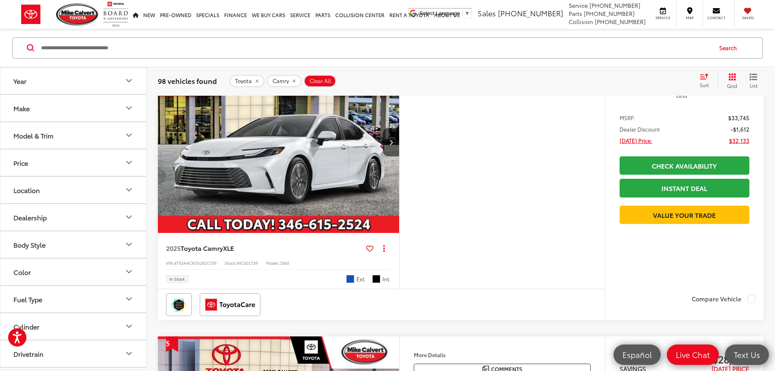 This screenshot has height=371, width=775. I want to click on a: Check Availability, so click(684, 165).